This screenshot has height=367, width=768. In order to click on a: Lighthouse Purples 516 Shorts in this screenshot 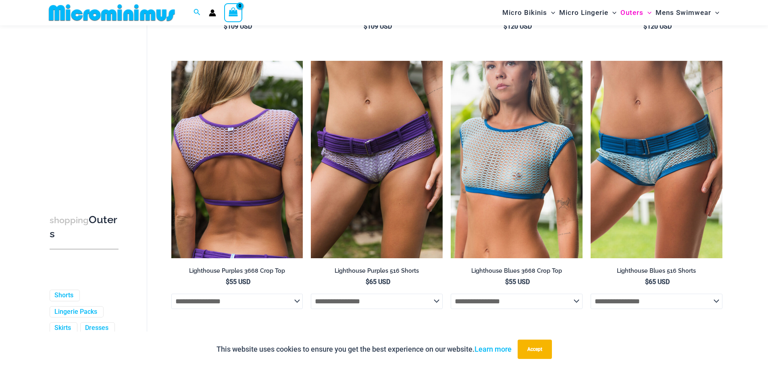, I will do `click(377, 273)`.